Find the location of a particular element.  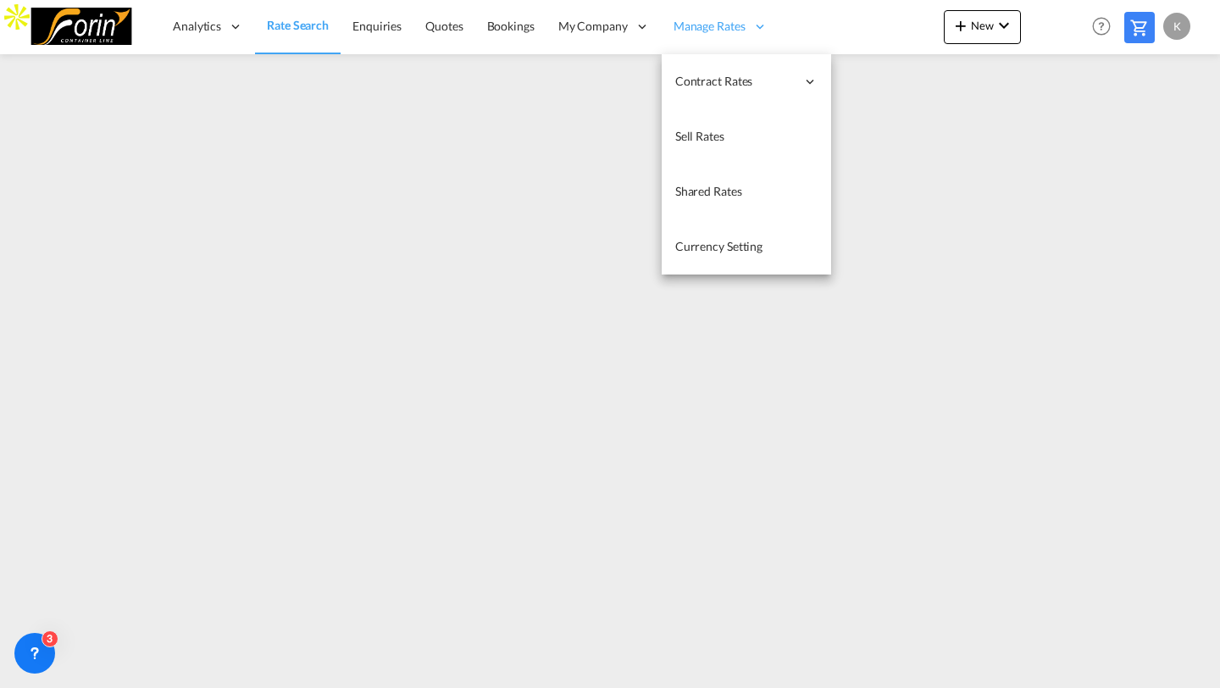

span: Currency Setting is located at coordinates (719, 246).